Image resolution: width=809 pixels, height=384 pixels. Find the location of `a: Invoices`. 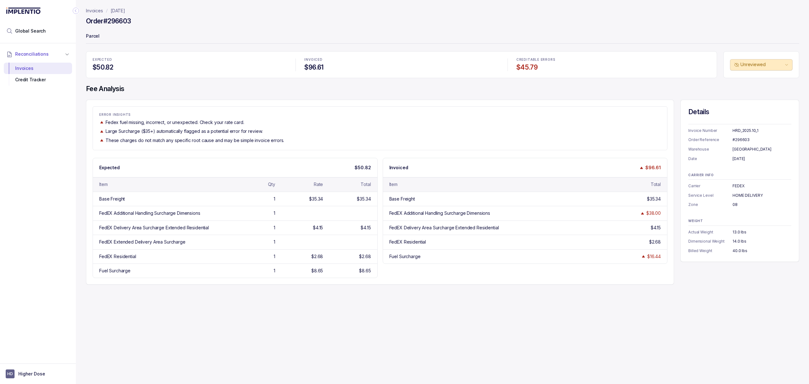

a: Invoices is located at coordinates (95, 11).